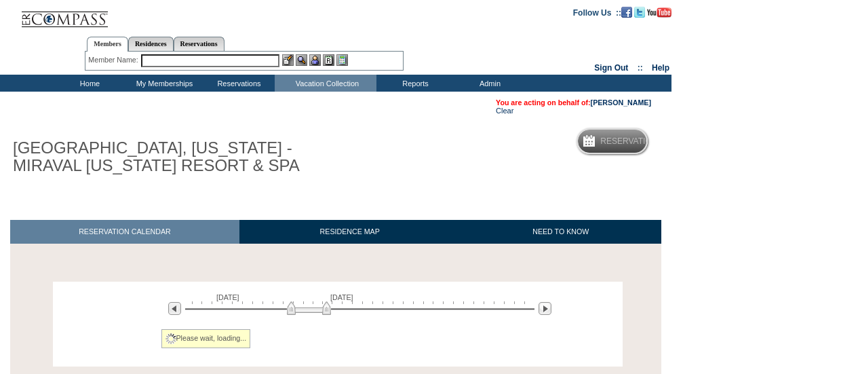 The width and height of the screenshot is (858, 374). Describe the element at coordinates (125, 231) in the screenshot. I see `a: RESERVATION CALENDAR` at that location.